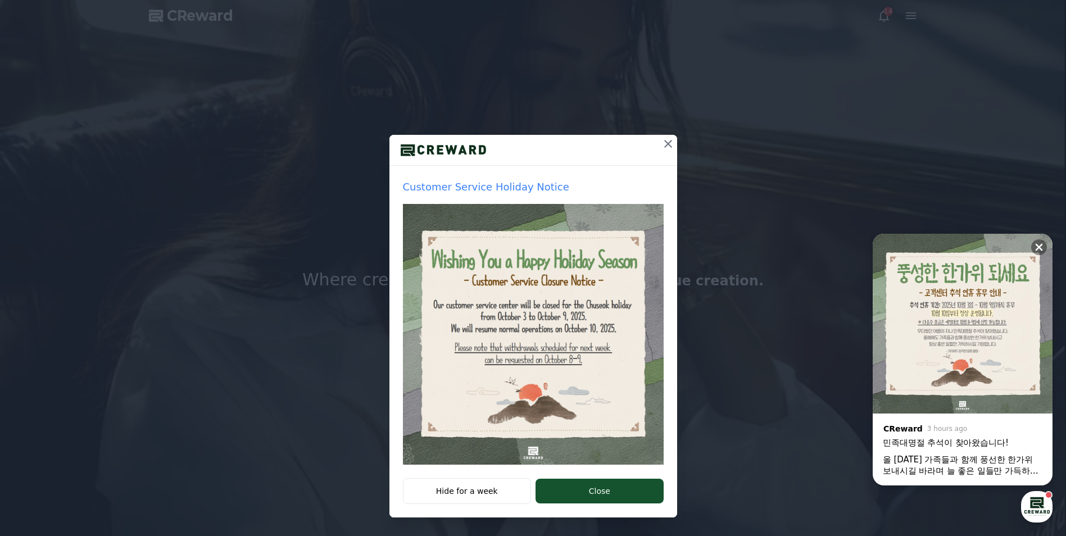  Describe the element at coordinates (533, 187) in the screenshot. I see `p: Customer Service Holiday Notice` at that location.